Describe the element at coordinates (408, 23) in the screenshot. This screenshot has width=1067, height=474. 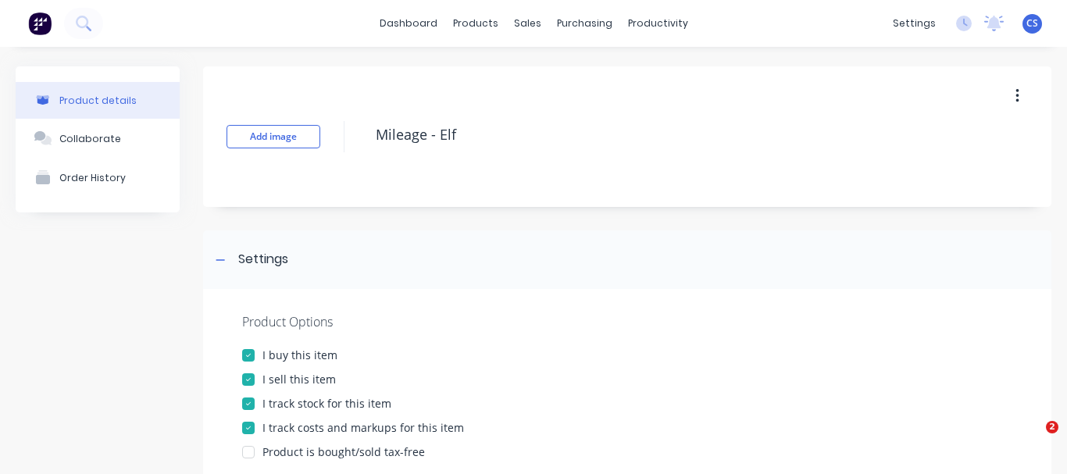
I see `a: dashboard` at that location.